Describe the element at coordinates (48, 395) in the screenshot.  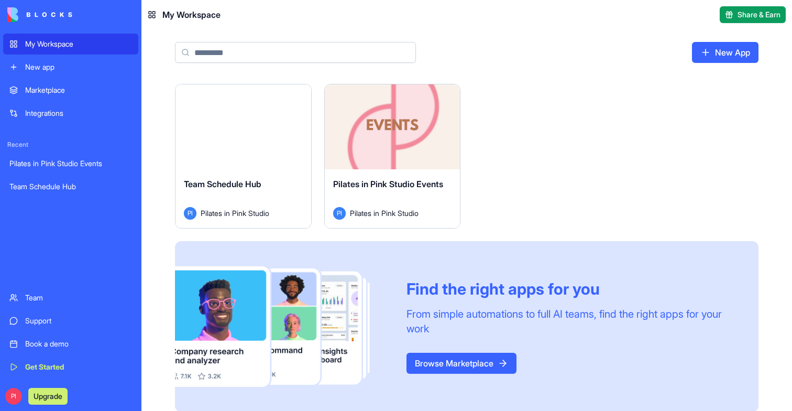
I see `a: Upgrade` at that location.